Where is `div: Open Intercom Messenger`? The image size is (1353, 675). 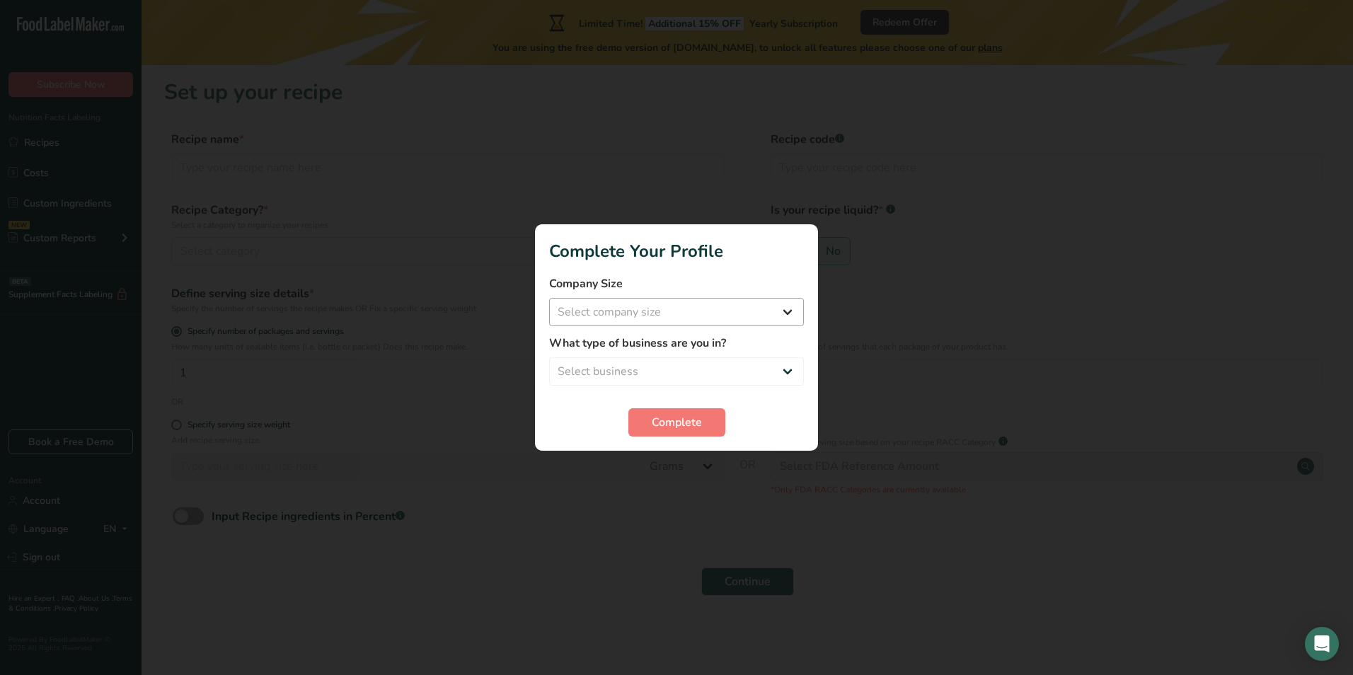
div: Open Intercom Messenger is located at coordinates (1321, 644).